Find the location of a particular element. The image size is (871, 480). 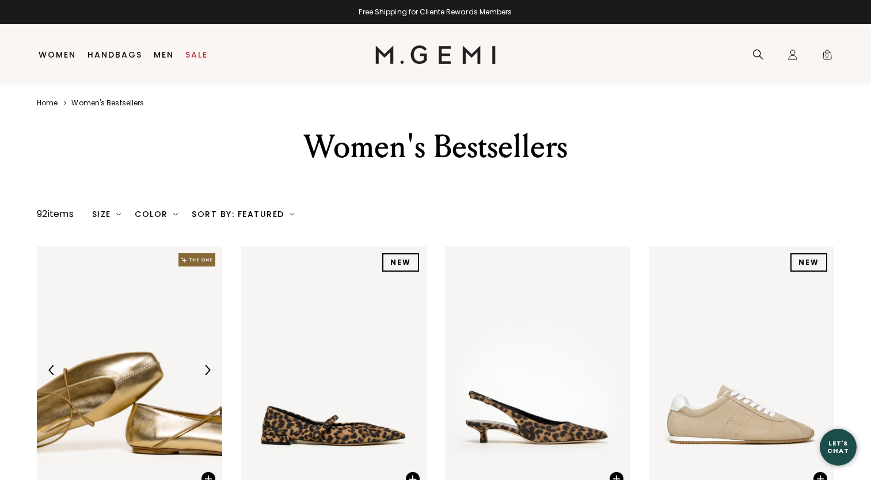

span: 0 is located at coordinates (827, 57).